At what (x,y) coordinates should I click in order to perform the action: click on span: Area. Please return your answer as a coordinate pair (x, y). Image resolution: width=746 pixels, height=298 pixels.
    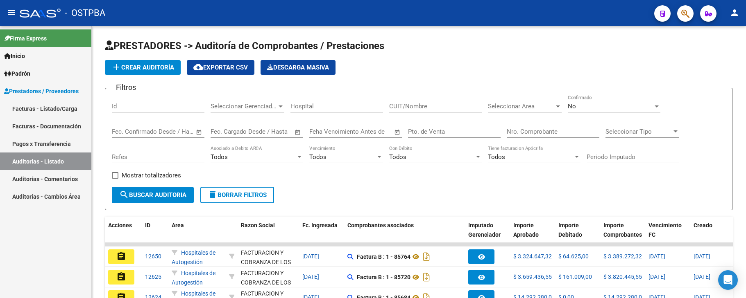
    Looking at the image, I should click on (178, 226).